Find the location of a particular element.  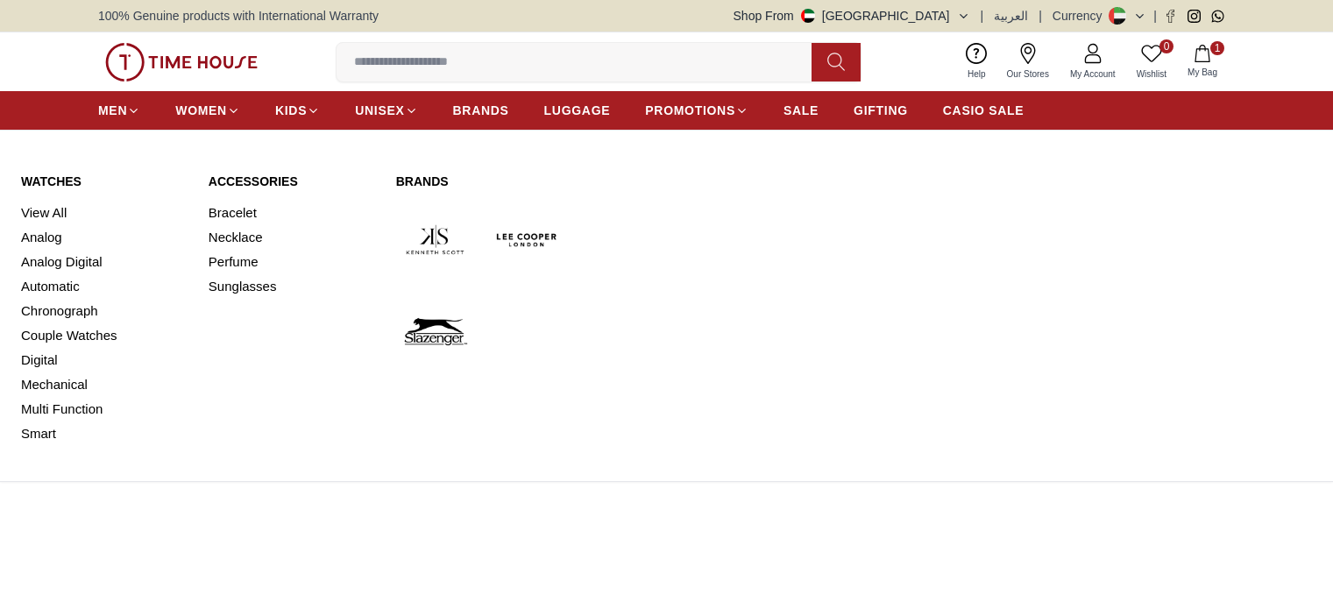

a: Analog Digital is located at coordinates (104, 262).